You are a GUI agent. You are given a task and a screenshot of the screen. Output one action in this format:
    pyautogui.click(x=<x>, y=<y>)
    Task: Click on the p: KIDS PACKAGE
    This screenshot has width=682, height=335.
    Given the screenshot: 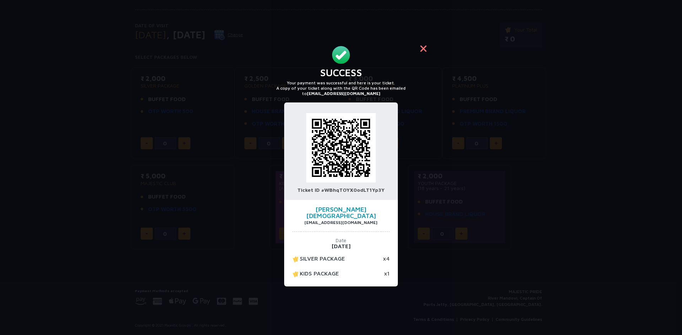 What is the action you would take?
    pyautogui.click(x=315, y=274)
    